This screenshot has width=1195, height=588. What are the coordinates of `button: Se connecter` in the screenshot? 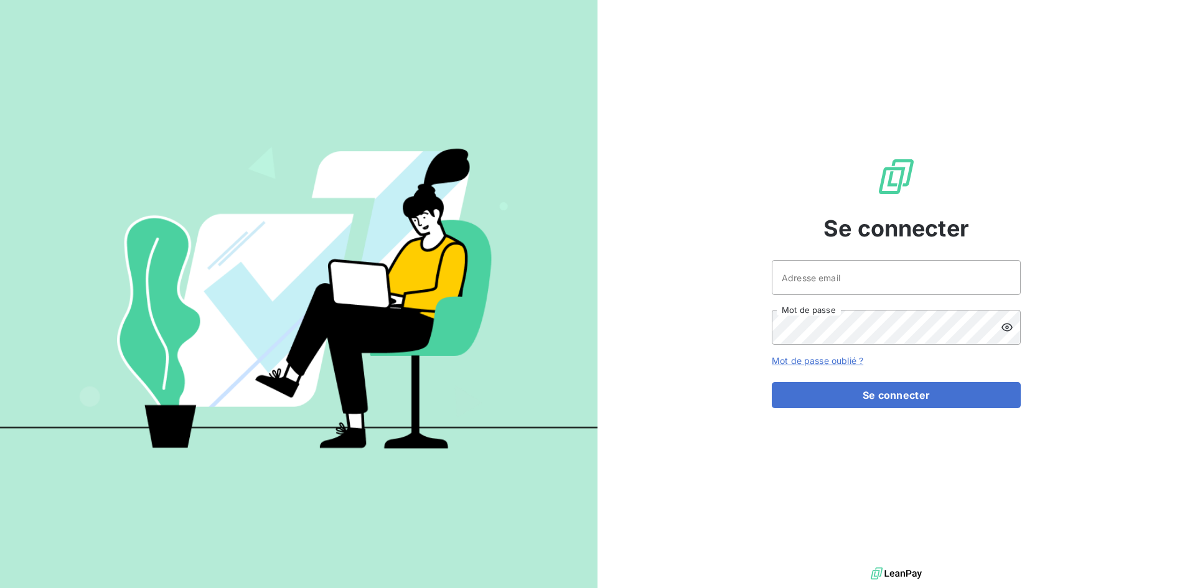 It's located at (896, 395).